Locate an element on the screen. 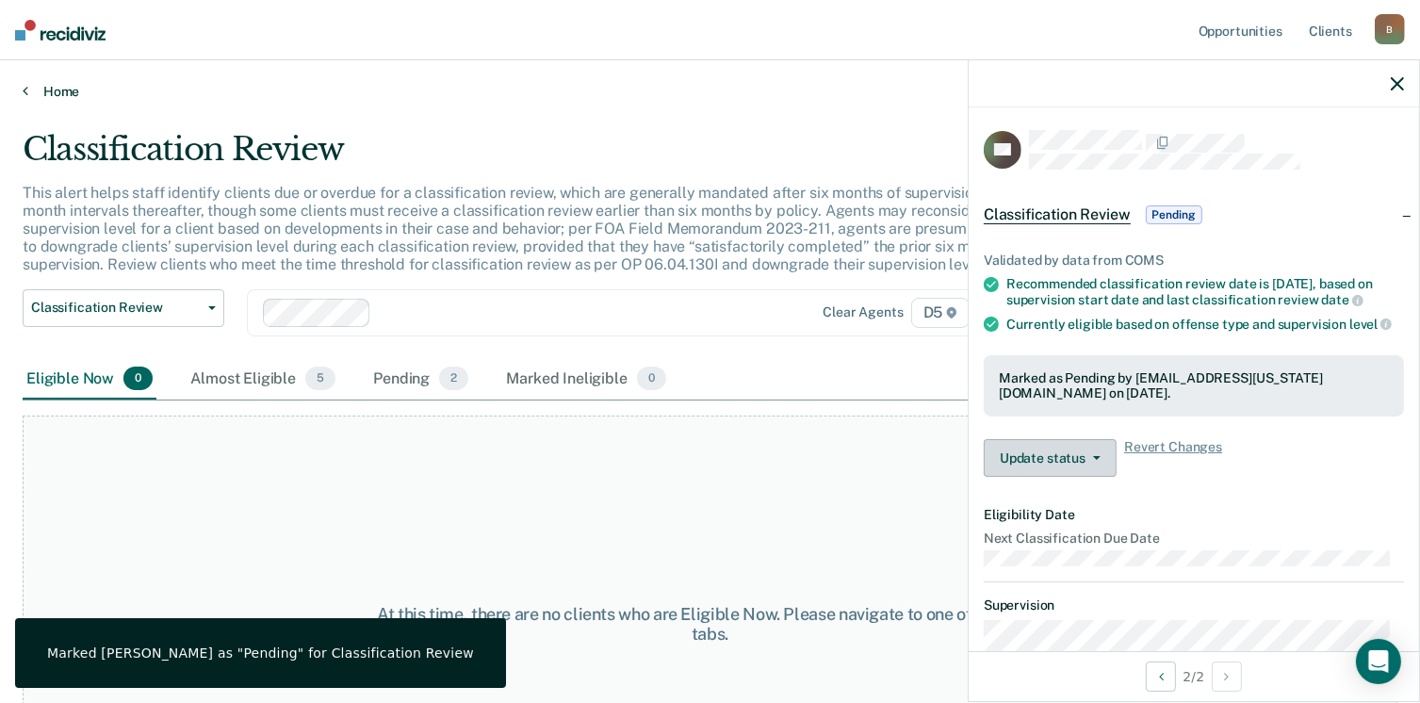 The image size is (1420, 703). span: level is located at coordinates (1370, 324).